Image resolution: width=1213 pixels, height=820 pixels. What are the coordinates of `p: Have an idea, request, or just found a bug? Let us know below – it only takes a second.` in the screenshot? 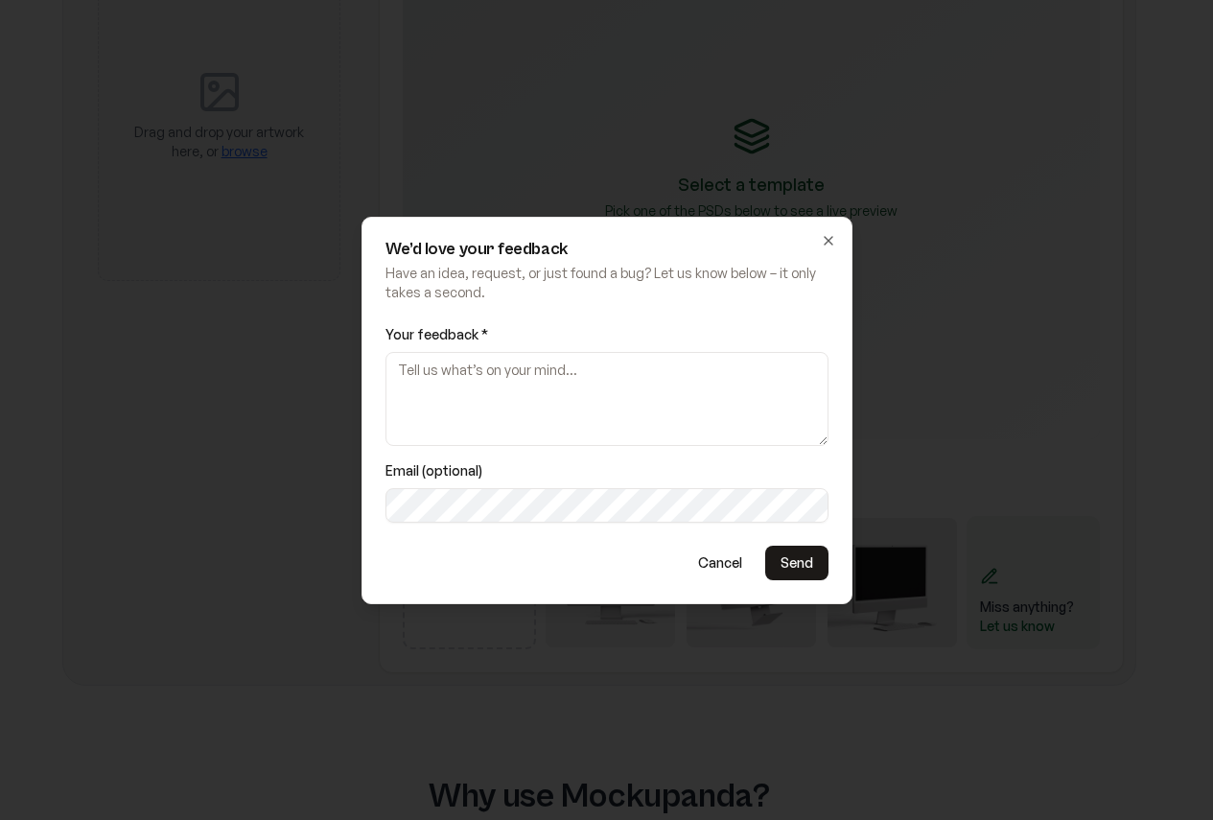 It's located at (607, 283).